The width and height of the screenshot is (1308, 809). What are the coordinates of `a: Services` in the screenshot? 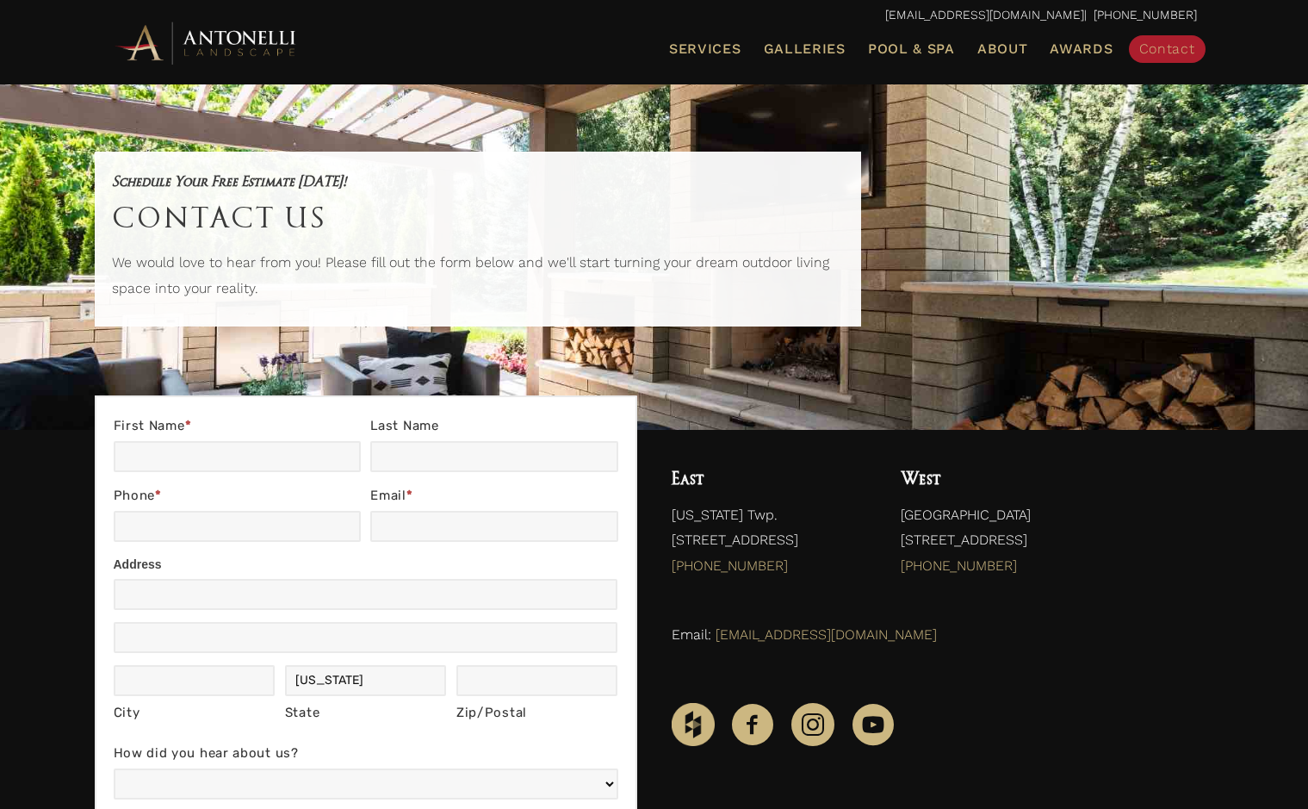 It's located at (705, 49).